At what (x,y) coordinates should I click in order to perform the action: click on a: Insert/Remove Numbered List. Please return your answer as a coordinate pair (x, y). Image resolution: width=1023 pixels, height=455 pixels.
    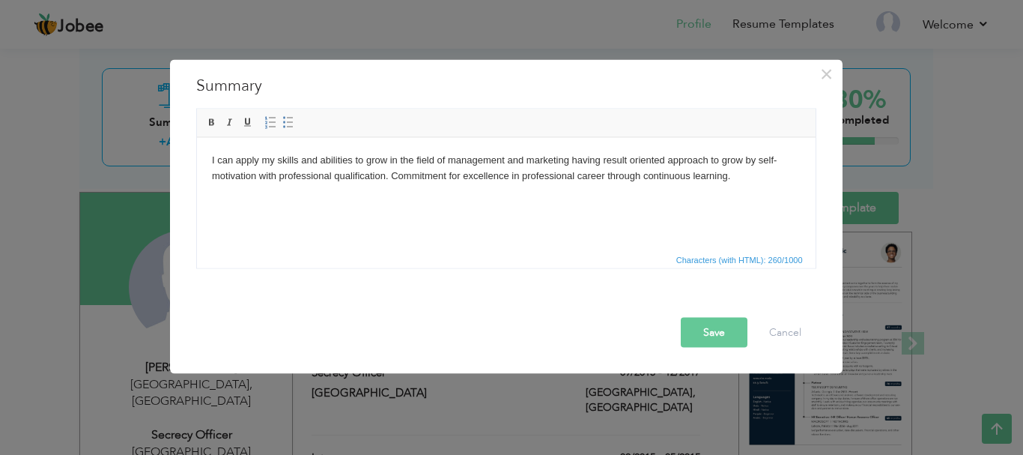
    Looking at the image, I should click on (270, 122).